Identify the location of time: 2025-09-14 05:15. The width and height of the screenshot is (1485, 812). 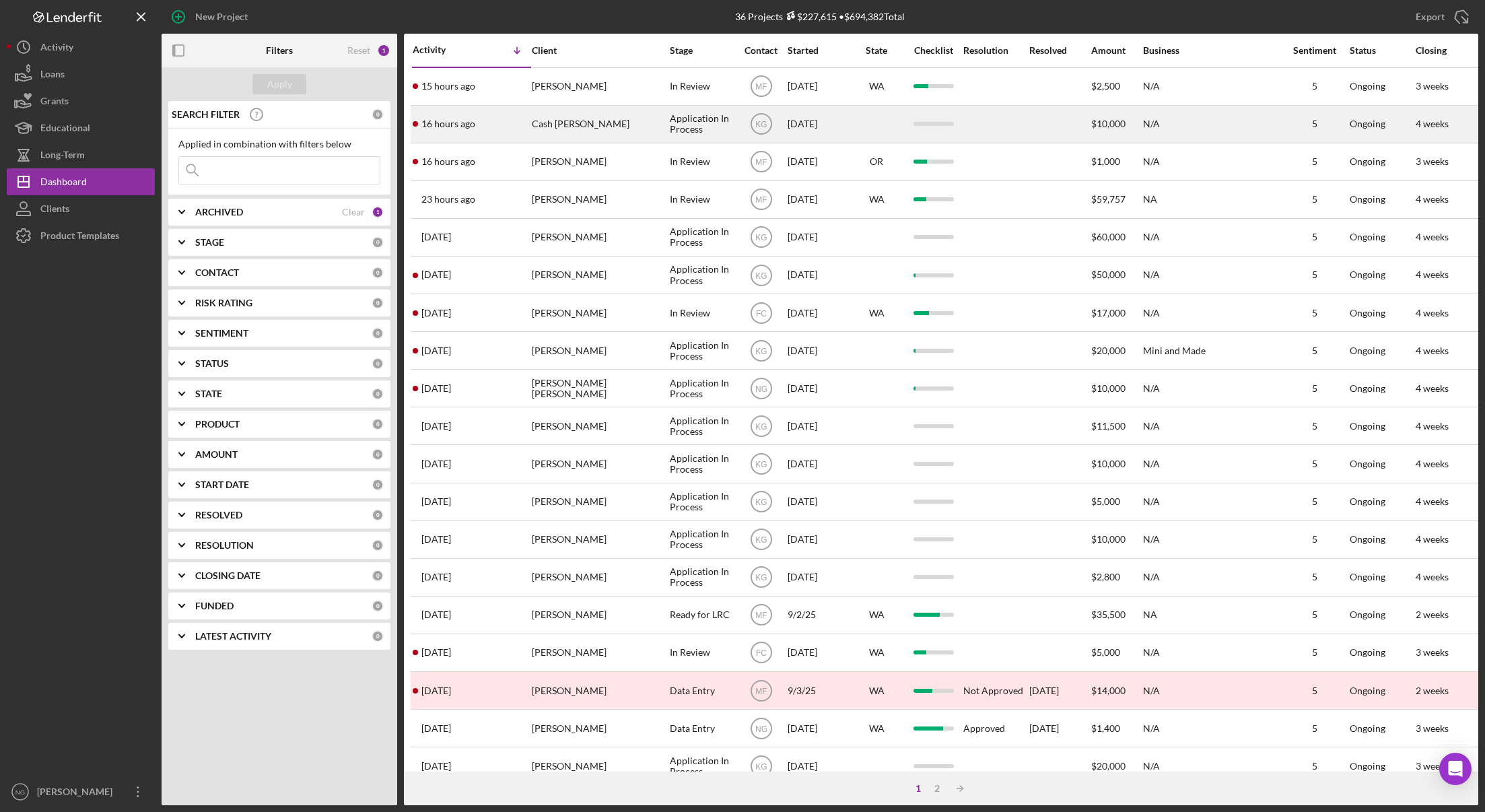
(436, 351).